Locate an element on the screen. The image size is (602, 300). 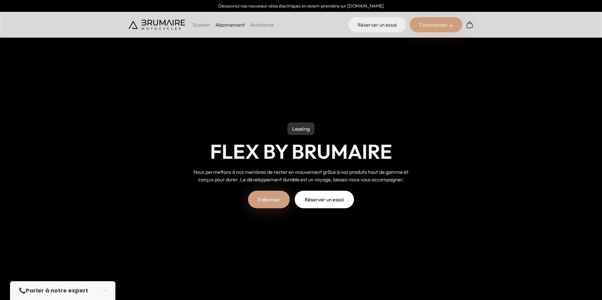
a: Assistance is located at coordinates (262, 25).